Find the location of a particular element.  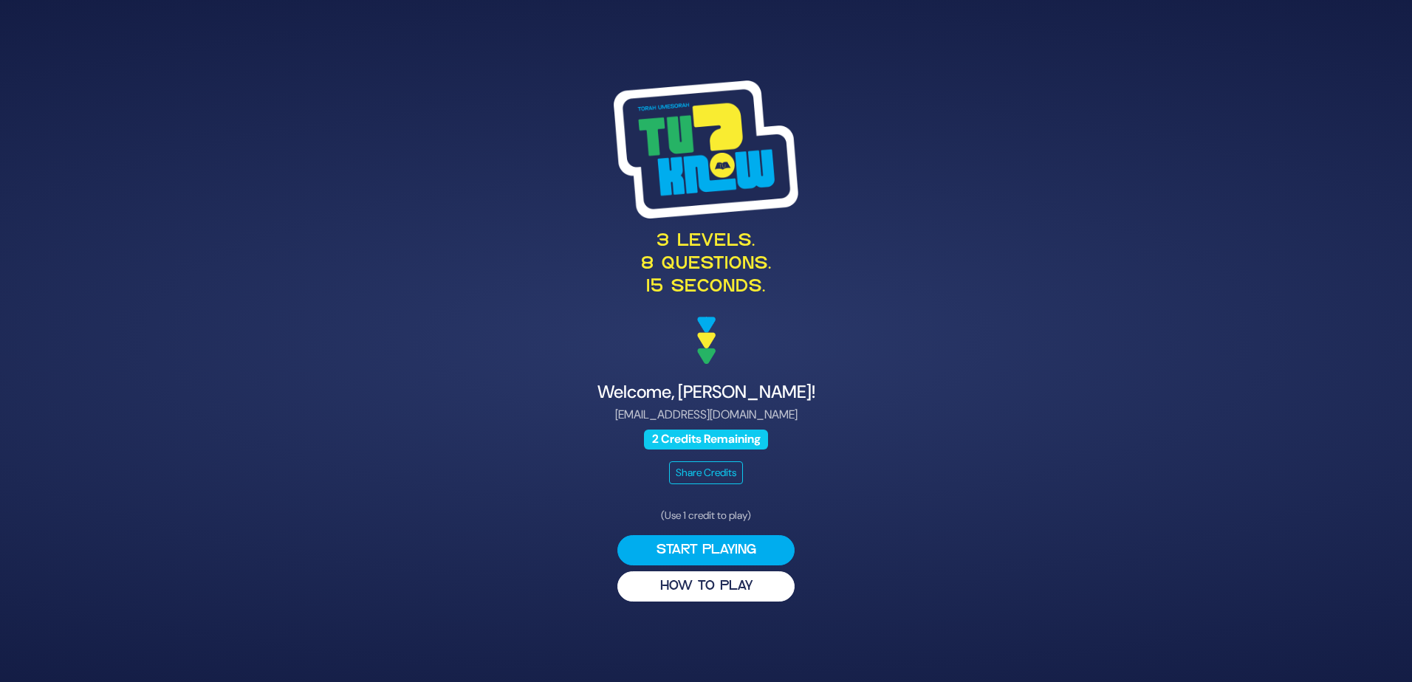

p: 3 levels. 8 questions. 15 seconds. is located at coordinates (706, 265).